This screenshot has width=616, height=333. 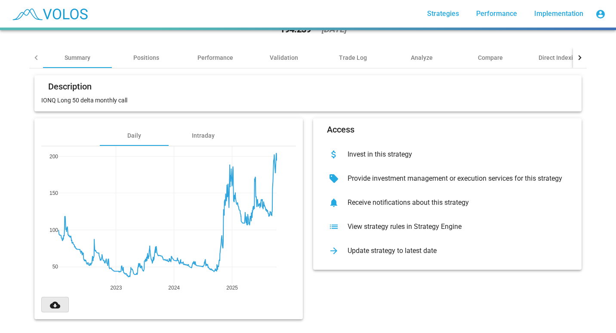 What do you see at coordinates (146, 58) in the screenshot?
I see `div: Positions` at bounding box center [146, 58].